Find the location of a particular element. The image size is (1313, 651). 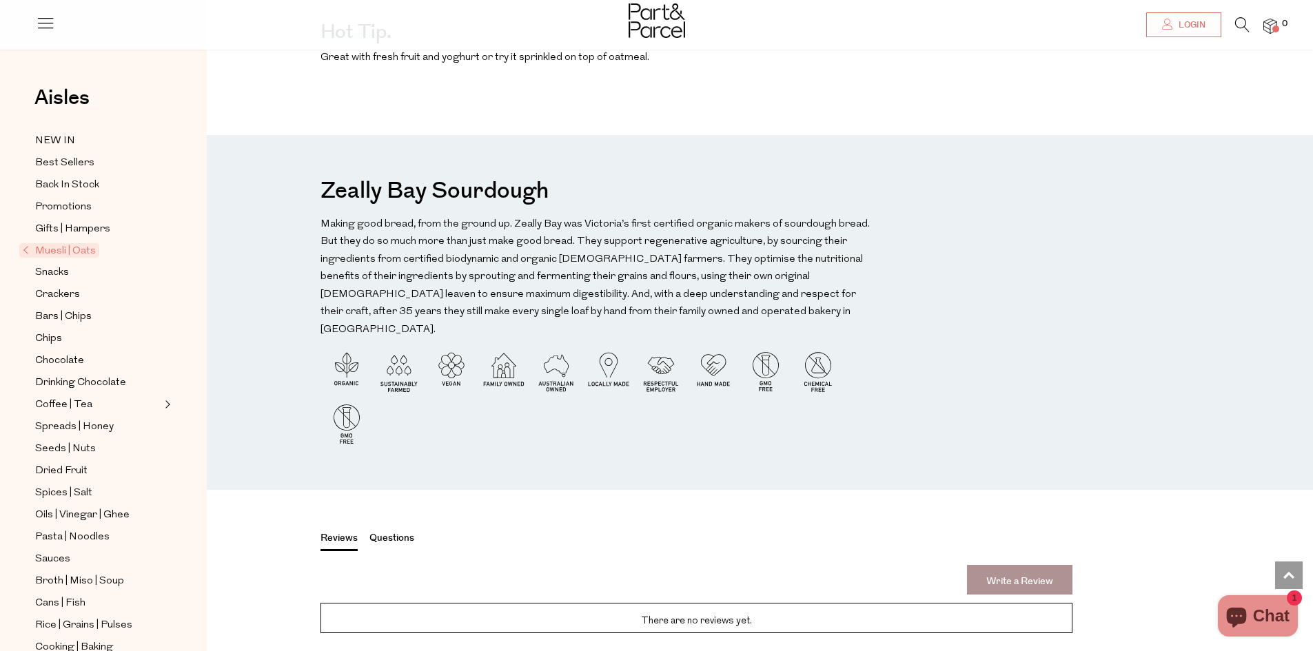

span: Coffee | Tea is located at coordinates (63, 405).